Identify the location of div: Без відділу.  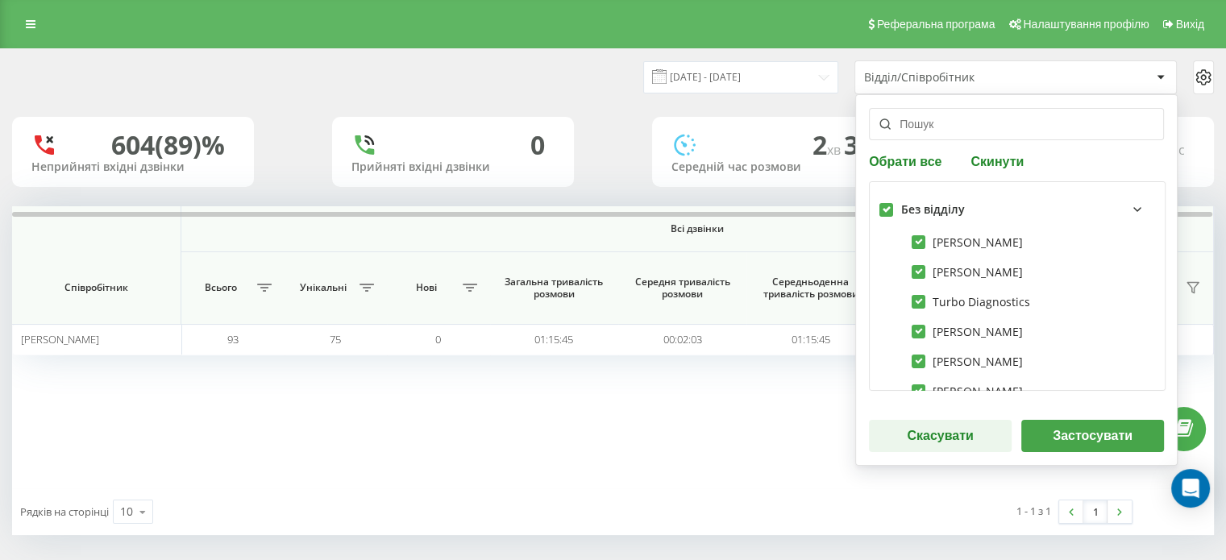
(933, 210).